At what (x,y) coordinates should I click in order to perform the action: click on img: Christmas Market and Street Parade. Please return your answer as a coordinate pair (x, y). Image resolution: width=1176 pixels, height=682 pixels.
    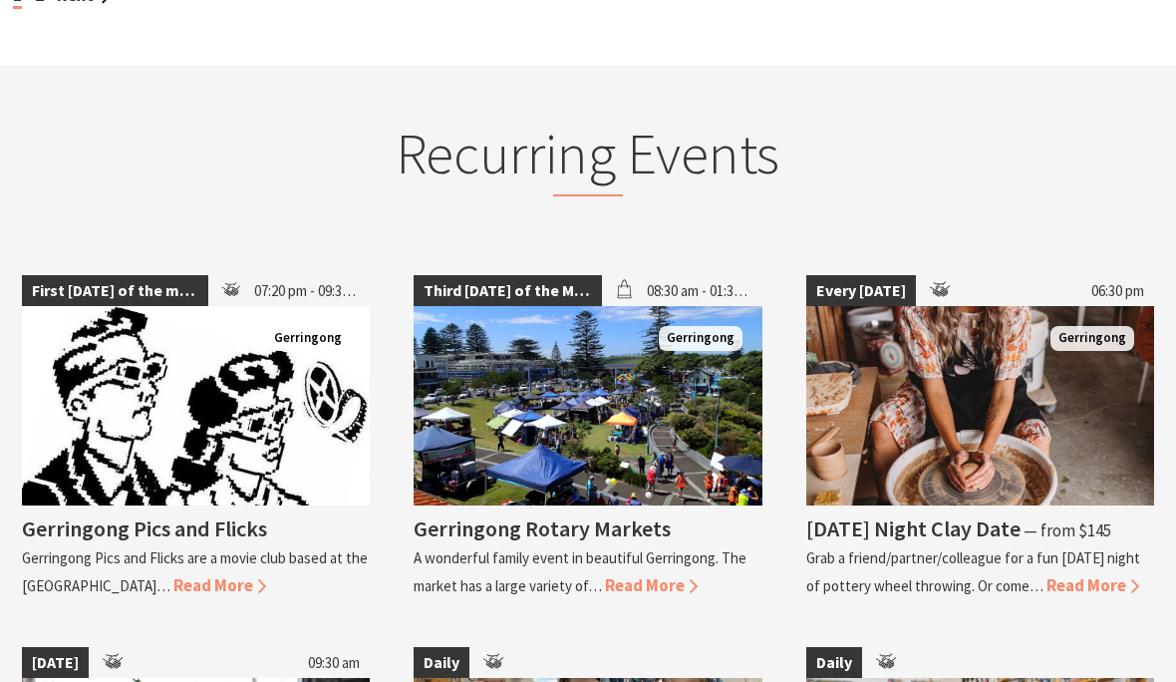
    Looking at the image, I should click on (587, 406).